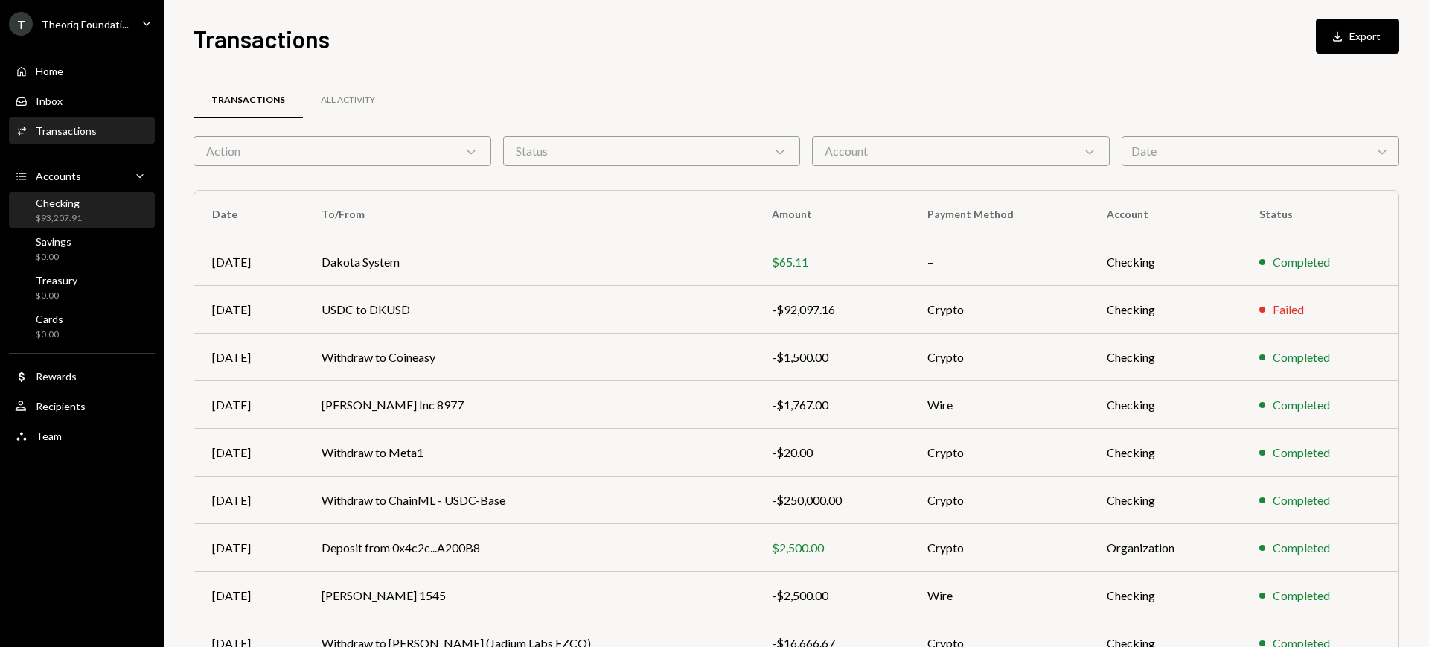 The width and height of the screenshot is (1429, 647). Describe the element at coordinates (82, 210) in the screenshot. I see `a: Checking$93,207.91` at that location.